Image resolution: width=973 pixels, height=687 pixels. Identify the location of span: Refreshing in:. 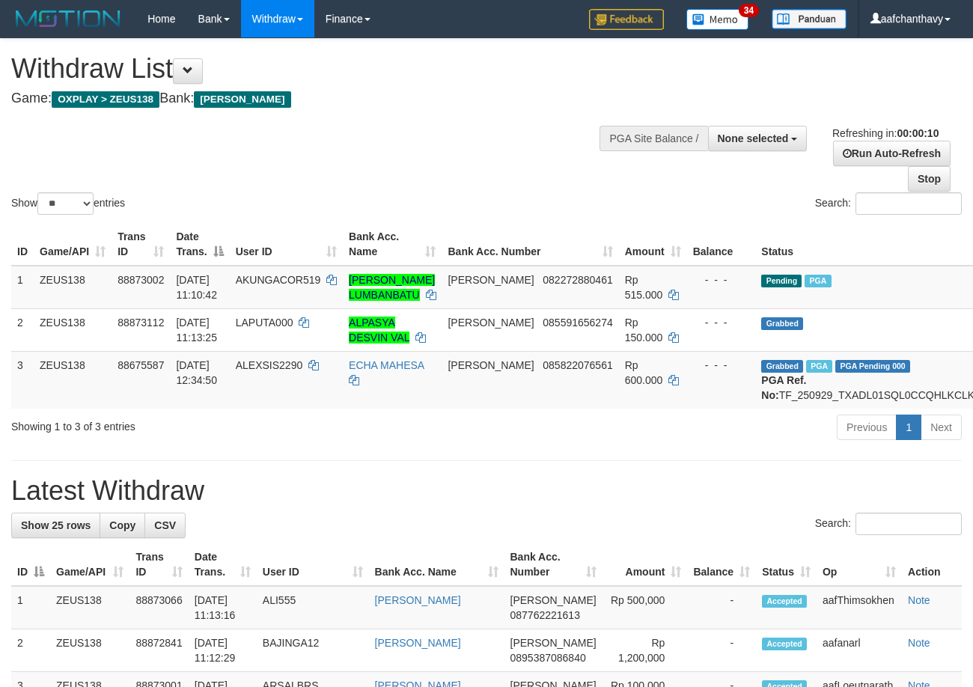
(885, 133).